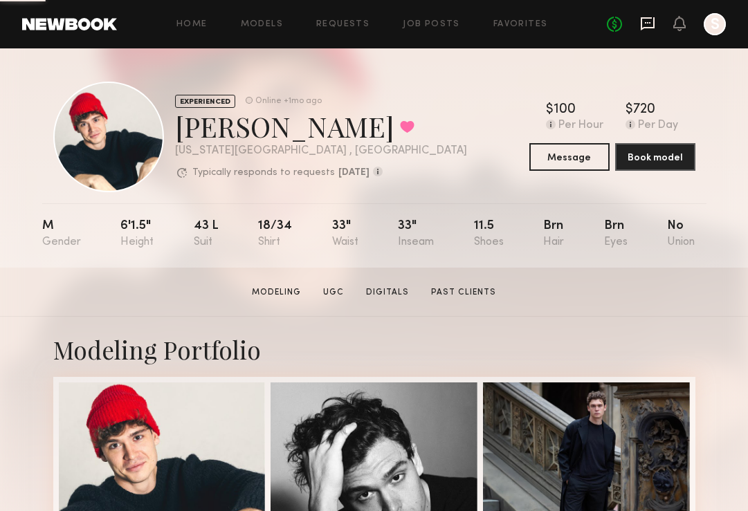 Image resolution: width=748 pixels, height=511 pixels. What do you see at coordinates (205, 101) in the screenshot?
I see `div: EXPERIENCED` at bounding box center [205, 101].